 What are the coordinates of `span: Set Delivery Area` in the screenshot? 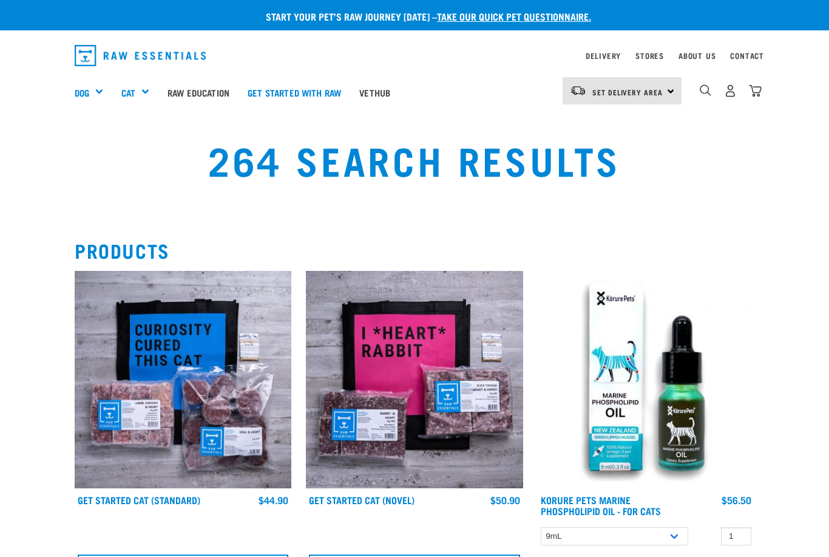 It's located at (628, 92).